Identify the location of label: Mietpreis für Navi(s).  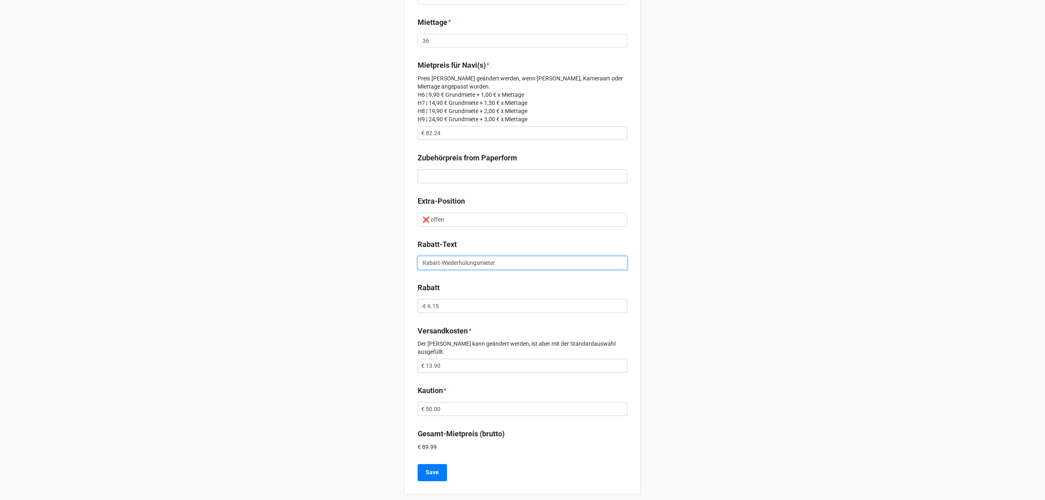
(452, 65).